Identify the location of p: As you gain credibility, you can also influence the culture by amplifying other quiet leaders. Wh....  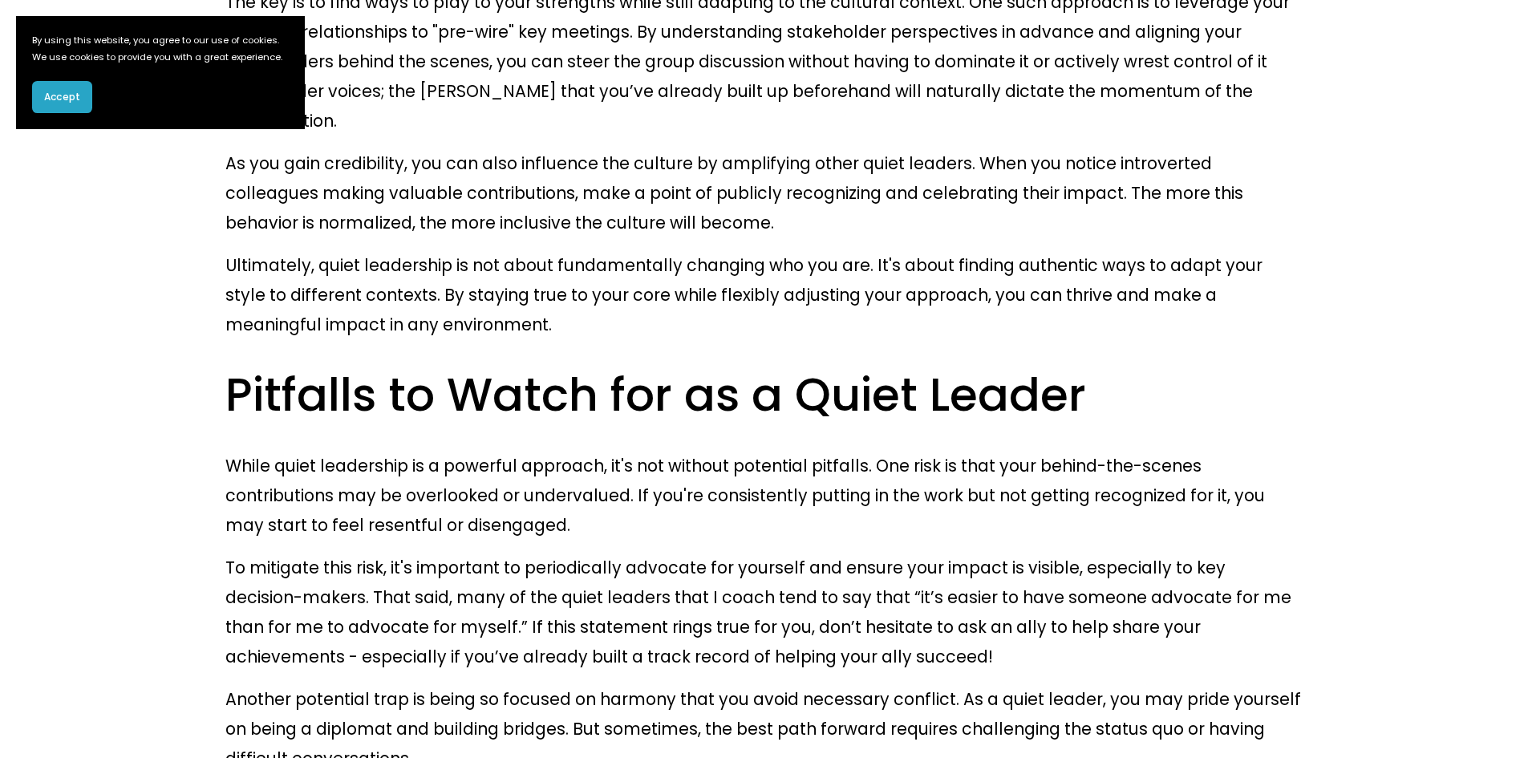
(764, 193).